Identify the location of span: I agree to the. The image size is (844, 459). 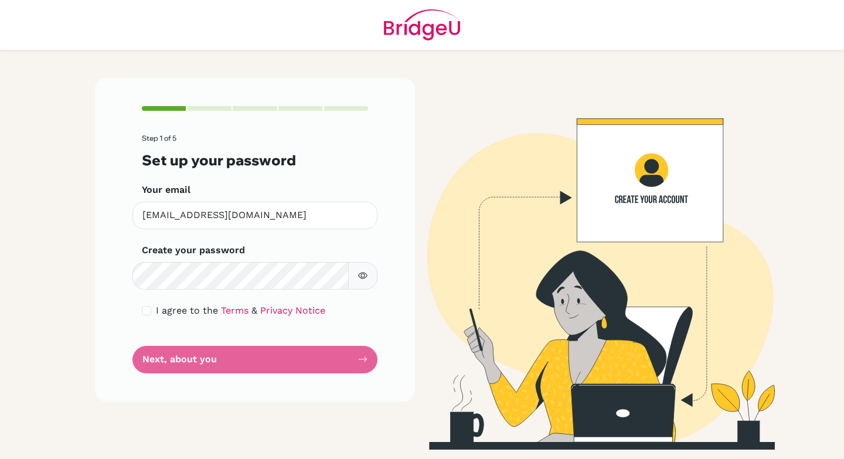
(187, 310).